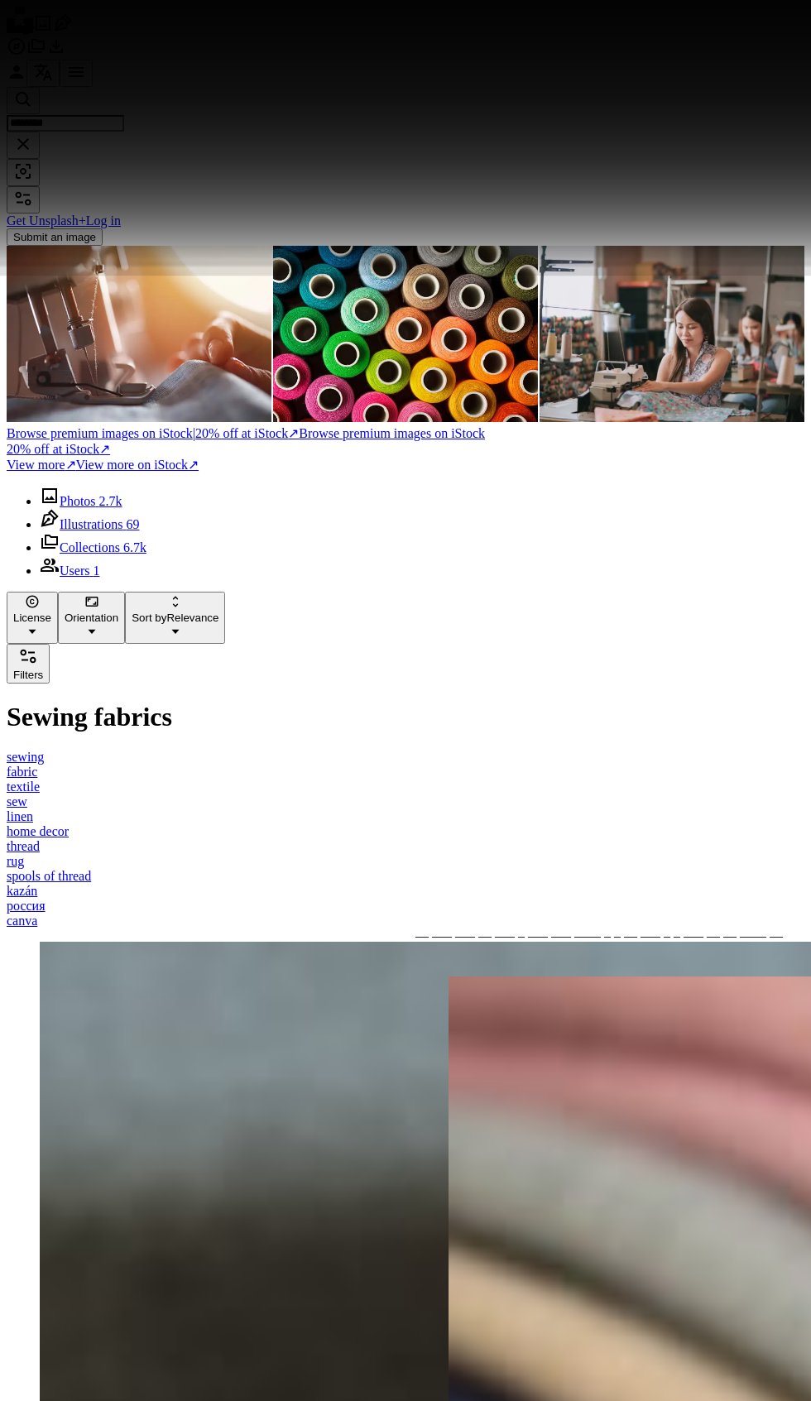  I want to click on a: Collections, so click(36, 51).